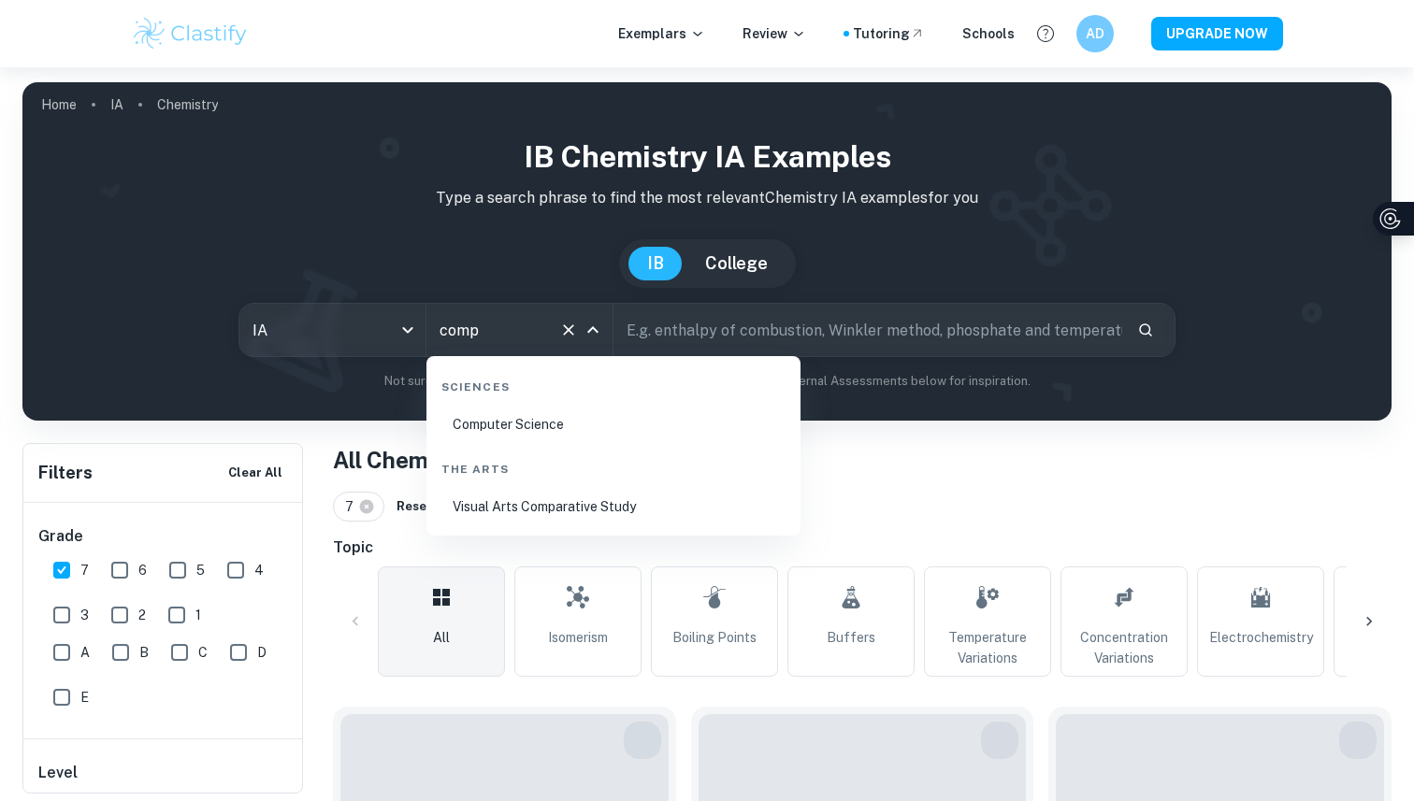 Image resolution: width=1414 pixels, height=801 pixels. What do you see at coordinates (1095, 34) in the screenshot?
I see `button: AD` at bounding box center [1095, 34].